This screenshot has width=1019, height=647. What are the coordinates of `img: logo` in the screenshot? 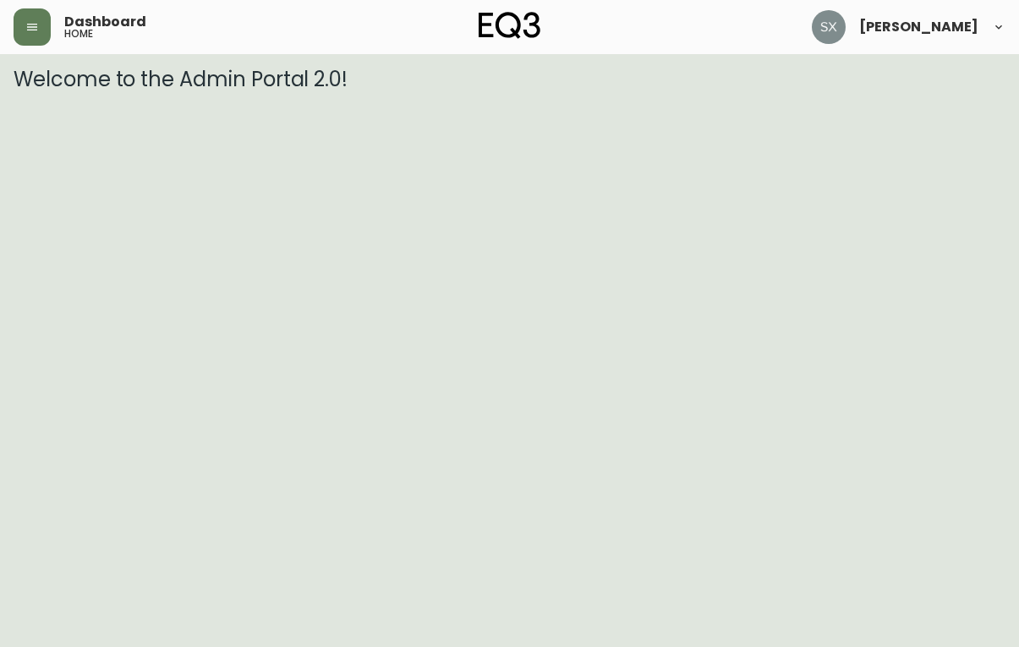 It's located at (510, 25).